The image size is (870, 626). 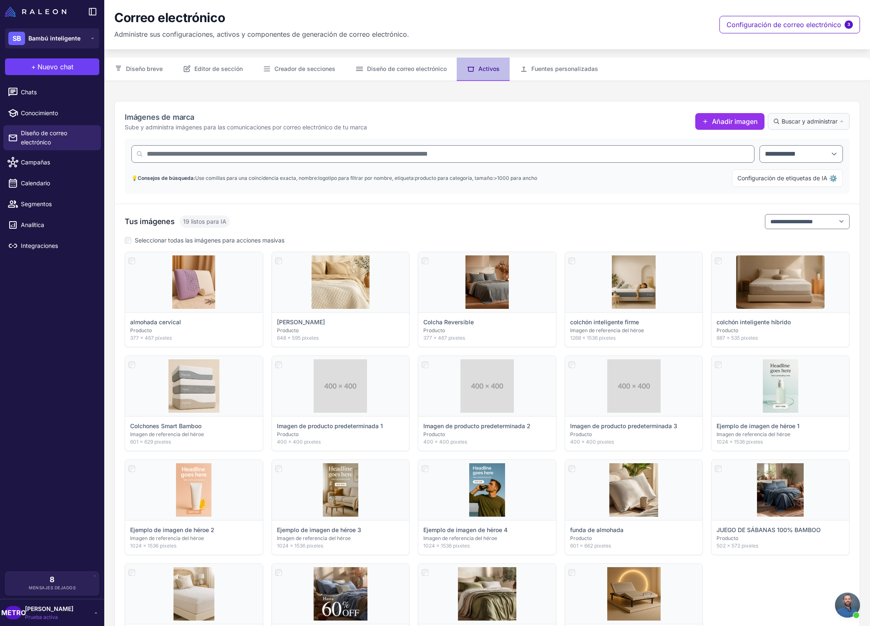 I want to click on font: 601 × 662 píxeles, so click(x=591, y=545).